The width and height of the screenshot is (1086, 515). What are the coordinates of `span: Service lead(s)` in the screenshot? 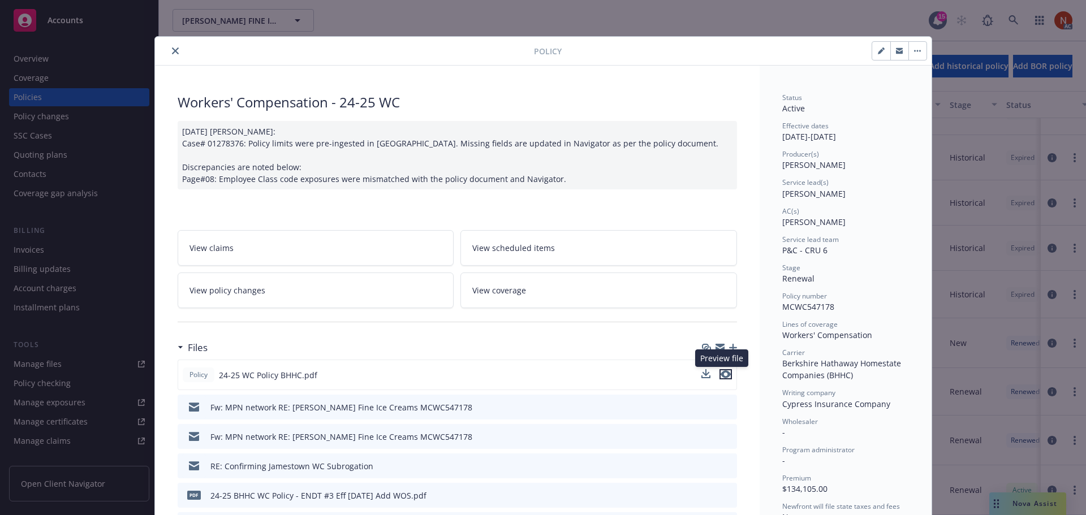 It's located at (805, 182).